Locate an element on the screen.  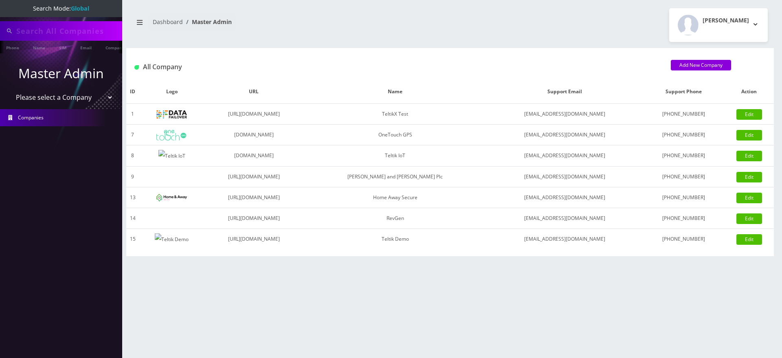
img: All Company is located at coordinates (136, 67).